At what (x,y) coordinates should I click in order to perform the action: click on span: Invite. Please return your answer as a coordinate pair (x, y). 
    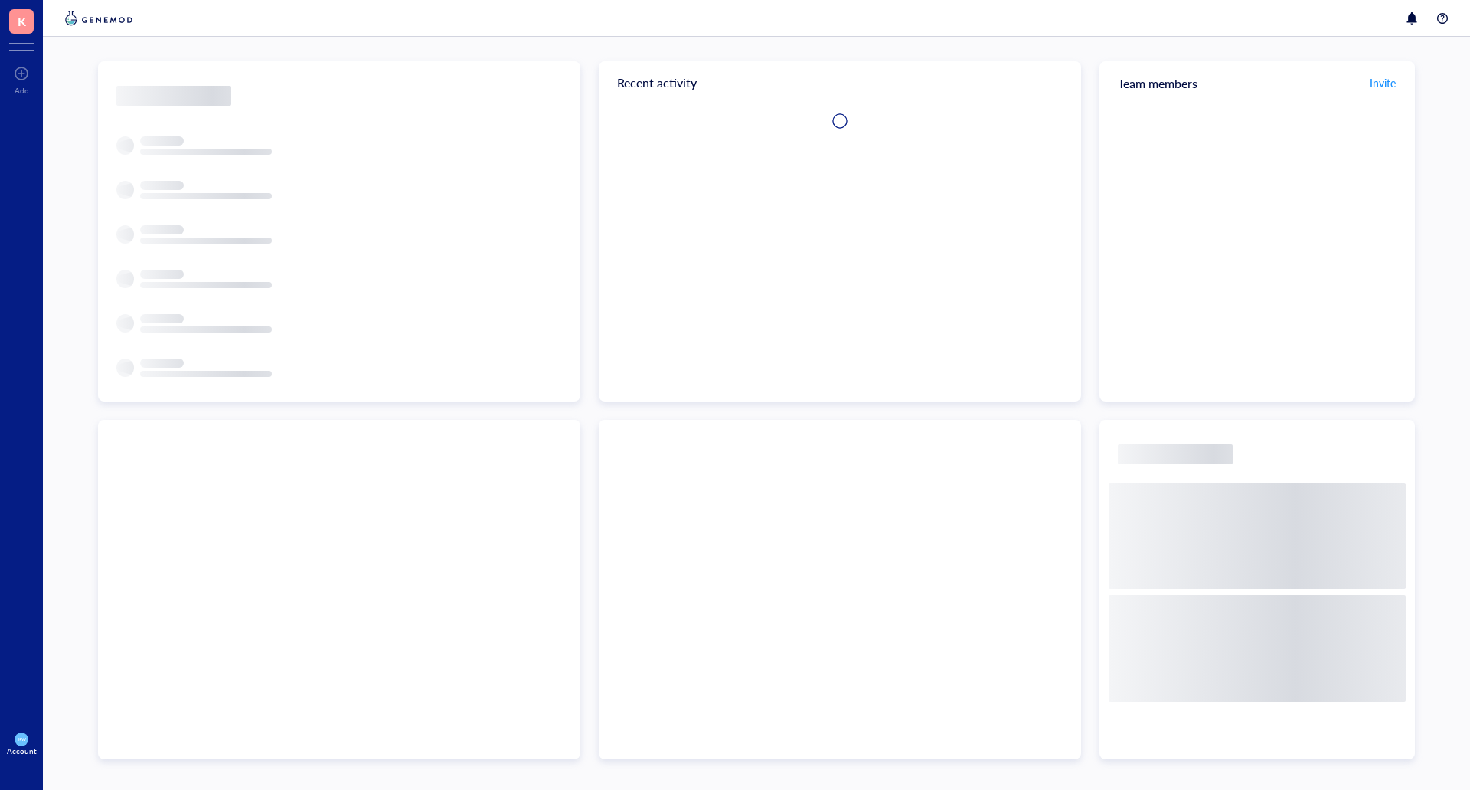
    Looking at the image, I should click on (1383, 83).